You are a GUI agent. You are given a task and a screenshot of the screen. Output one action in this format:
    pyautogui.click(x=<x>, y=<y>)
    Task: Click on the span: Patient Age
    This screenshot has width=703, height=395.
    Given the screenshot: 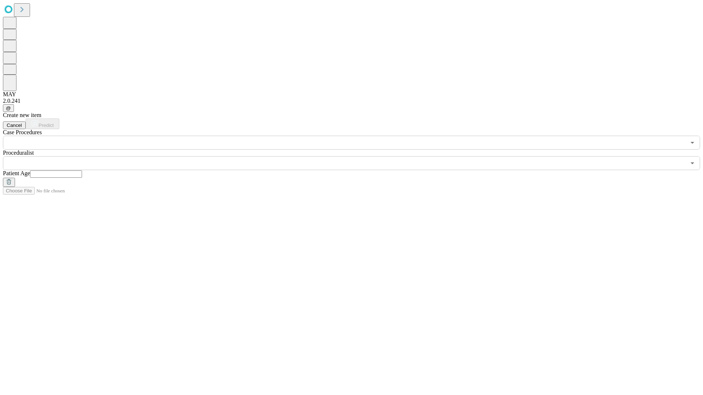 What is the action you would take?
    pyautogui.click(x=16, y=173)
    